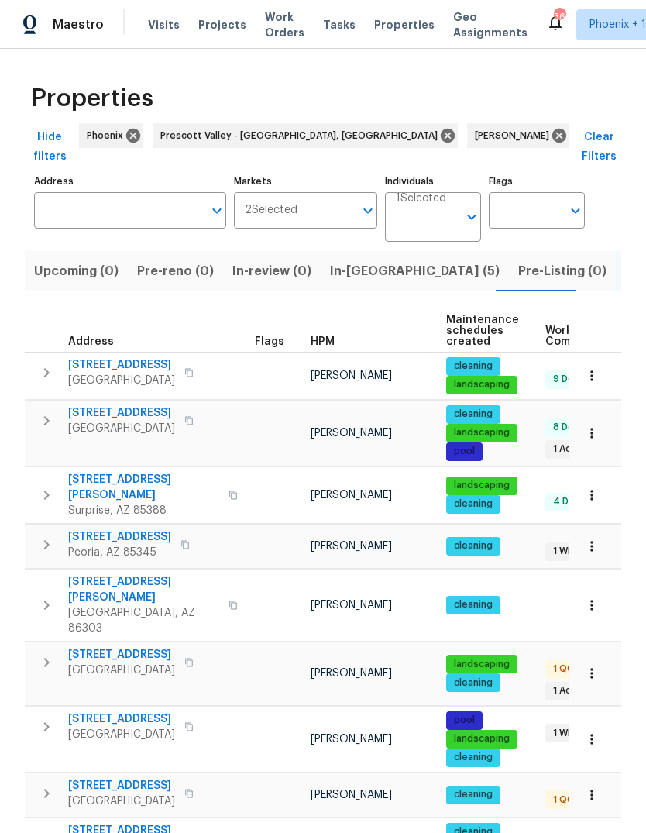 The width and height of the screenshot is (646, 833). Describe the element at coordinates (421, 198) in the screenshot. I see `span: 1 Selected` at that location.